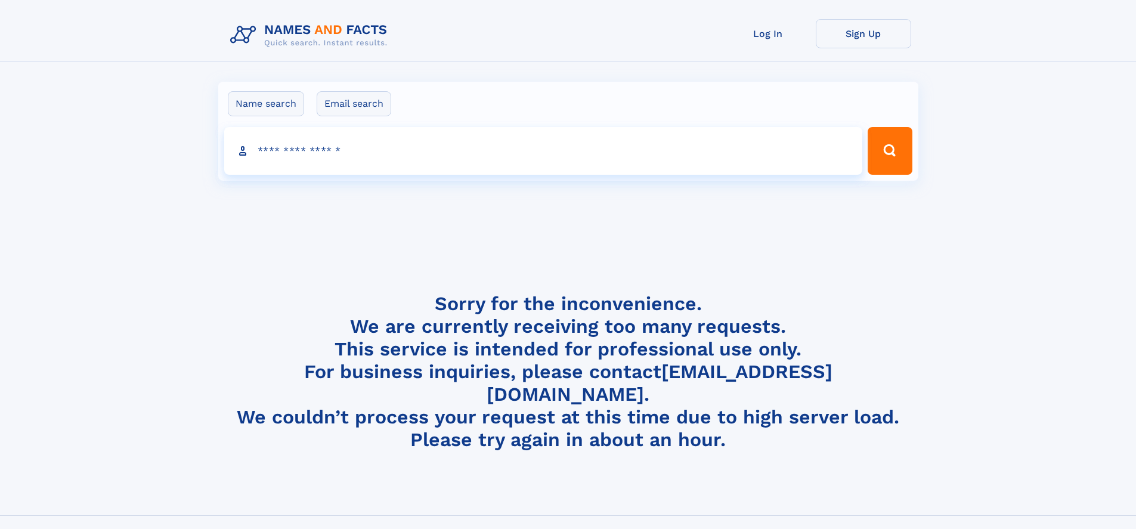 This screenshot has width=1136, height=529. Describe the element at coordinates (768, 33) in the screenshot. I see `a: Log In` at that location.